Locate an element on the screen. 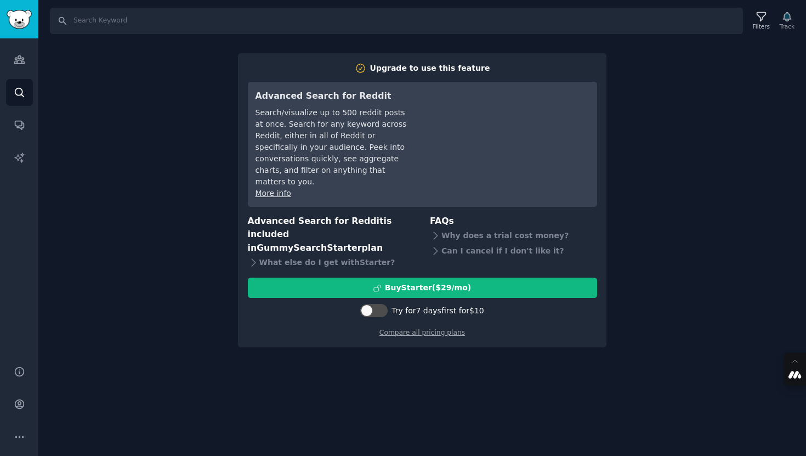 The height and width of the screenshot is (456, 806). a: More info is located at coordinates (273, 193).